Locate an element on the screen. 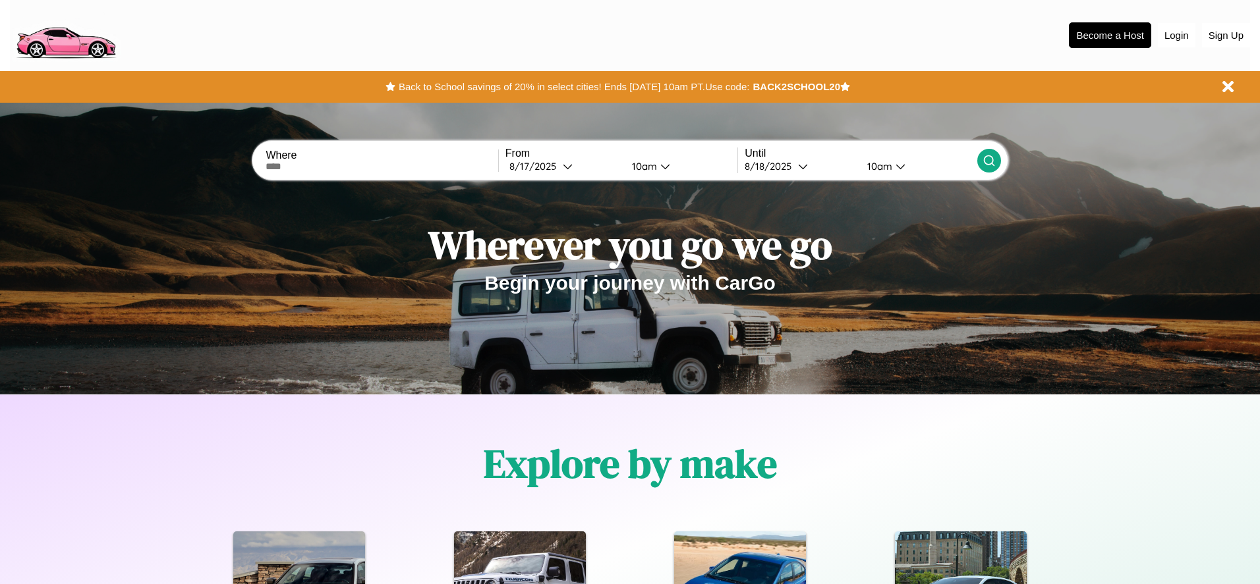 This screenshot has width=1260, height=584. img: logo is located at coordinates (65, 34).